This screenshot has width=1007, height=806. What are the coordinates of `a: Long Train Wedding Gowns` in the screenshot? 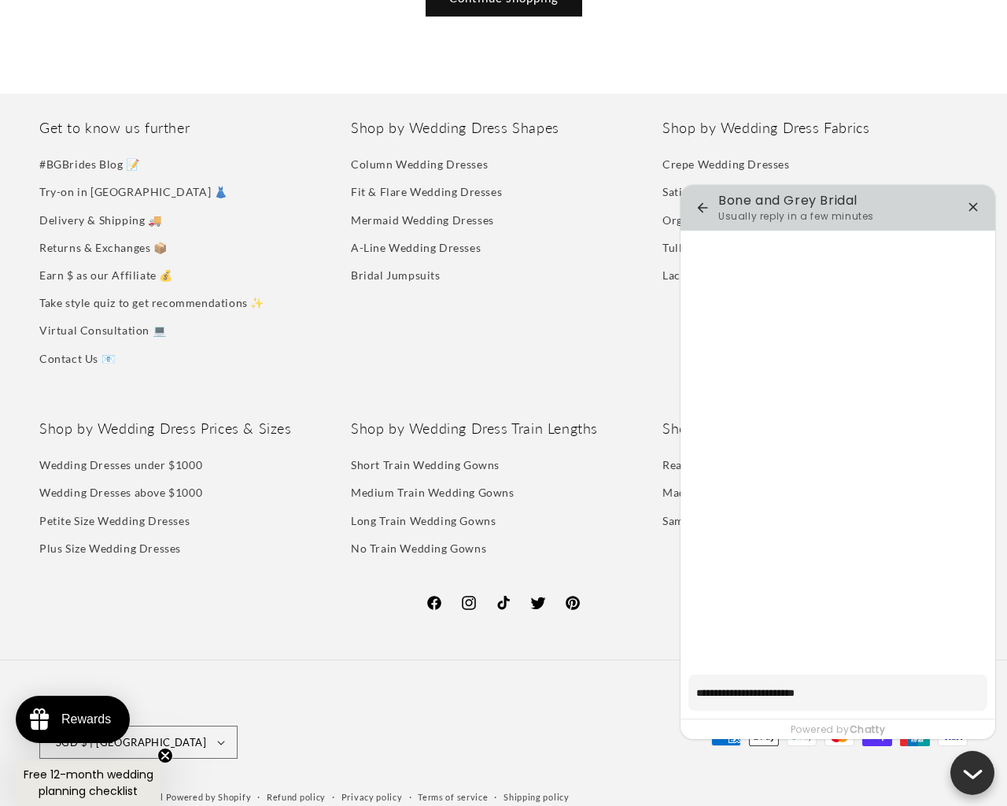 It's located at (423, 520).